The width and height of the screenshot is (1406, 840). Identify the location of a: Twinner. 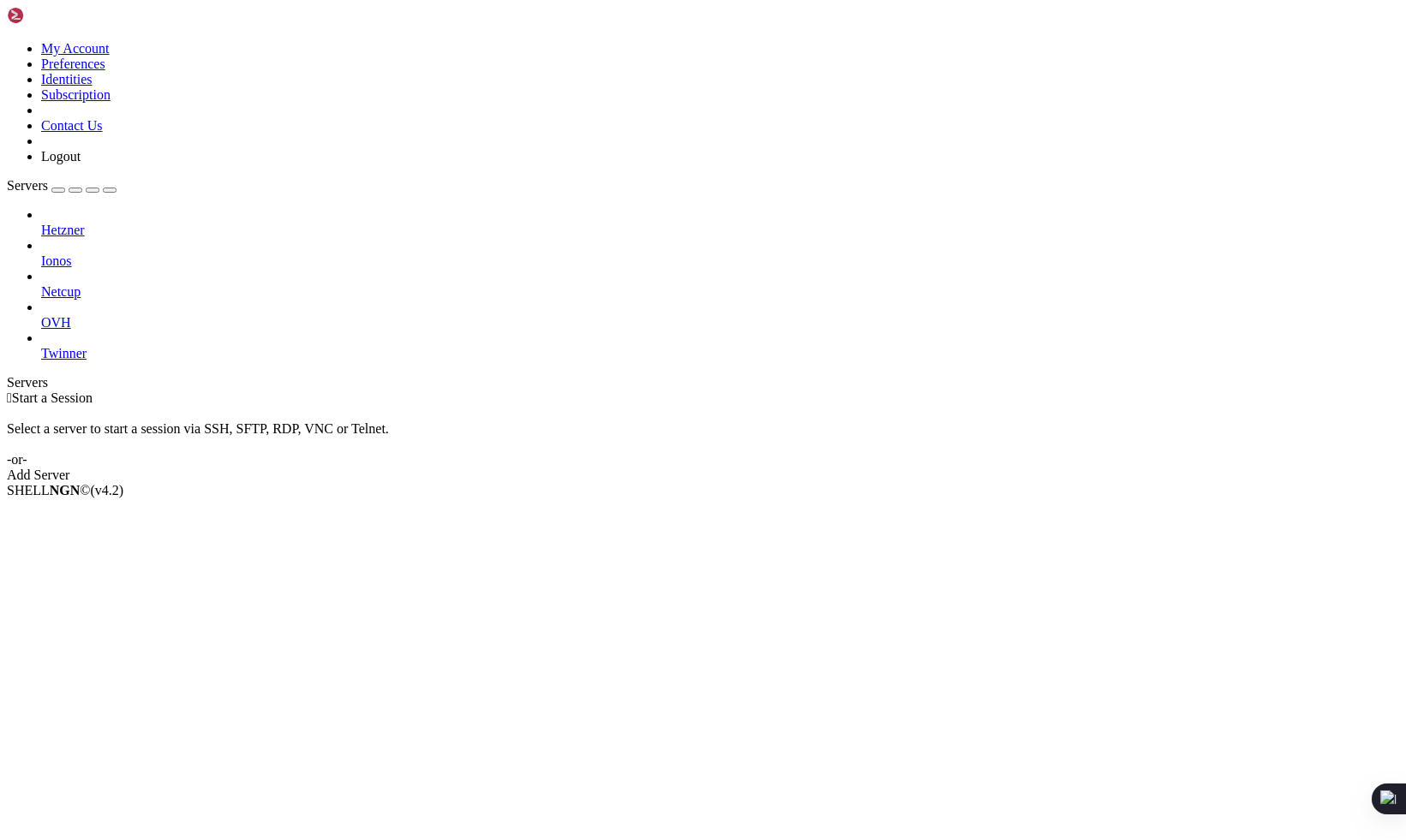
(719, 353).